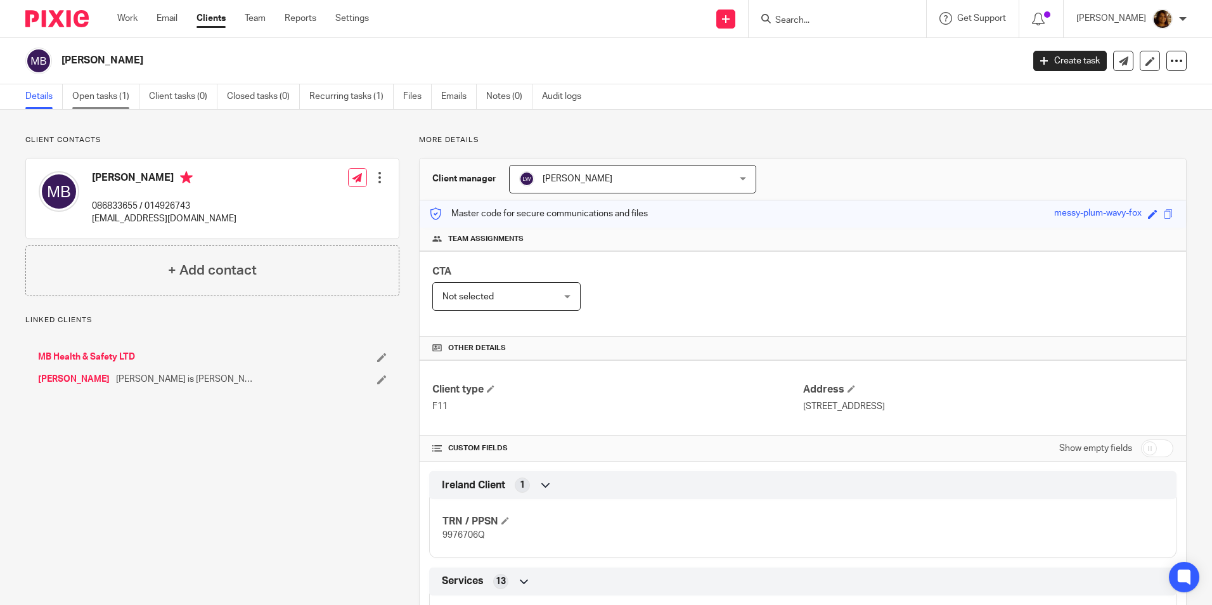 The width and height of the screenshot is (1212, 605). I want to click on a: Email, so click(167, 18).